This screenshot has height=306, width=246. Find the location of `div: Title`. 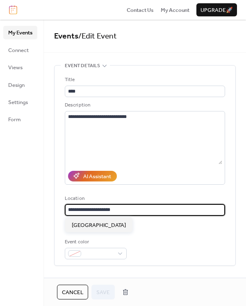

div: Title is located at coordinates (144, 80).